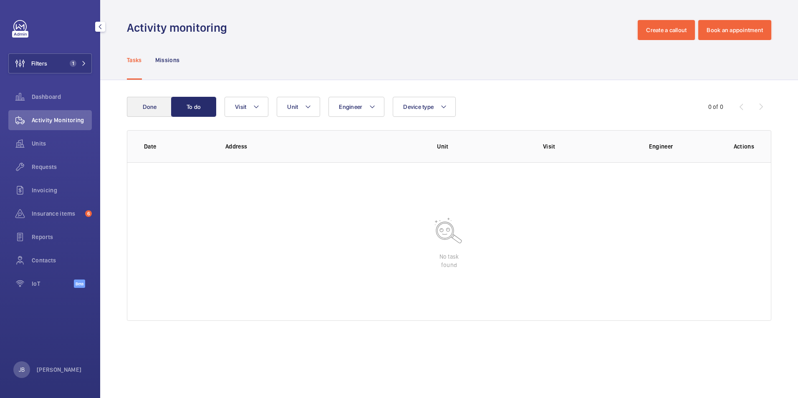 This screenshot has width=798, height=398. I want to click on p: Unit, so click(483, 147).